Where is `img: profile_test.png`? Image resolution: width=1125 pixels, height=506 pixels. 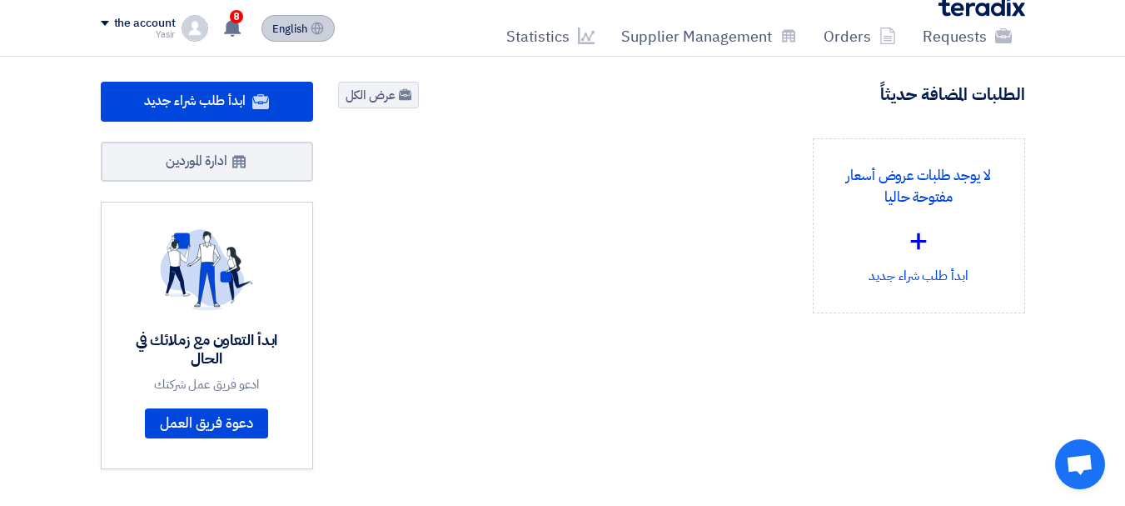 img: profile_test.png is located at coordinates (195, 28).